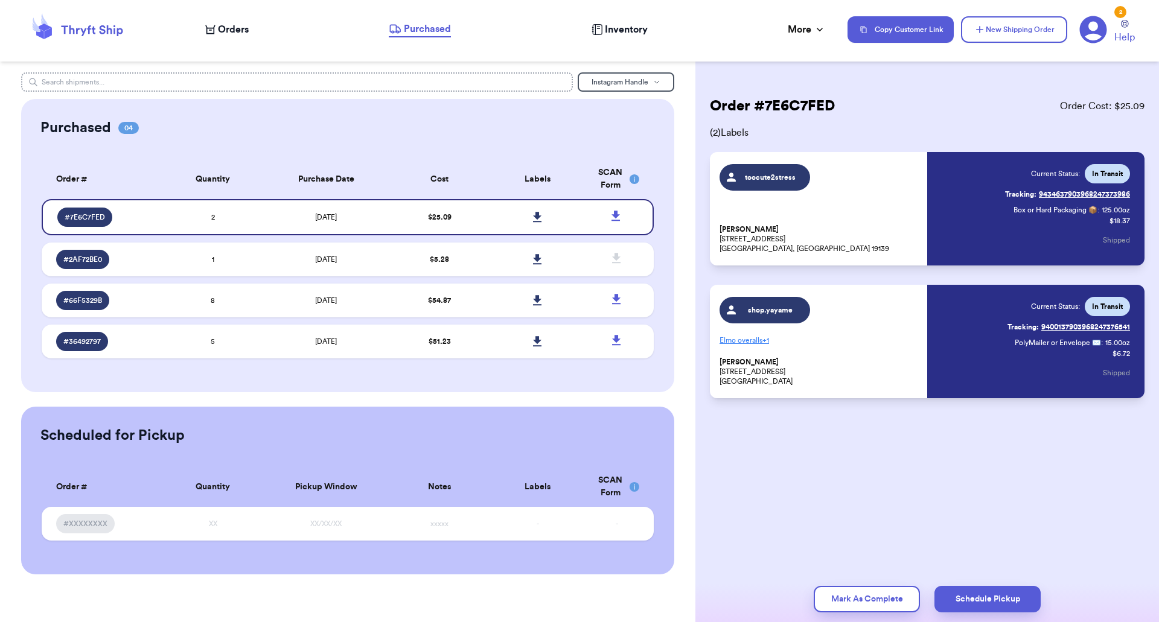 This screenshot has height=622, width=1159. Describe the element at coordinates (901, 30) in the screenshot. I see `button: Copy Customer Link` at that location.